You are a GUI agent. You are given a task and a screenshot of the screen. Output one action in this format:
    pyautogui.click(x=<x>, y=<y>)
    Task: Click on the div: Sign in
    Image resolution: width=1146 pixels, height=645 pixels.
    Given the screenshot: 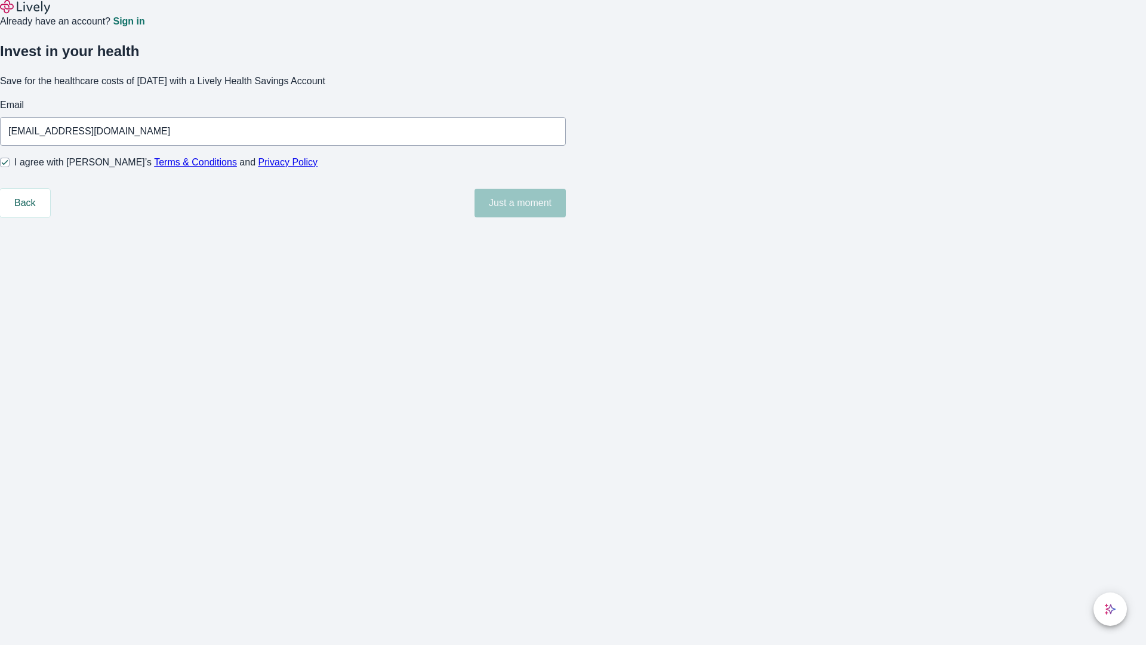 What is the action you would take?
    pyautogui.click(x=128, y=21)
    